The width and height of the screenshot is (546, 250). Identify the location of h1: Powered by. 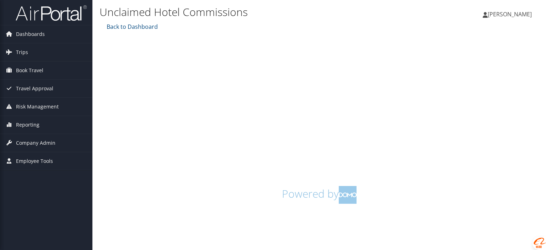
(319, 195).